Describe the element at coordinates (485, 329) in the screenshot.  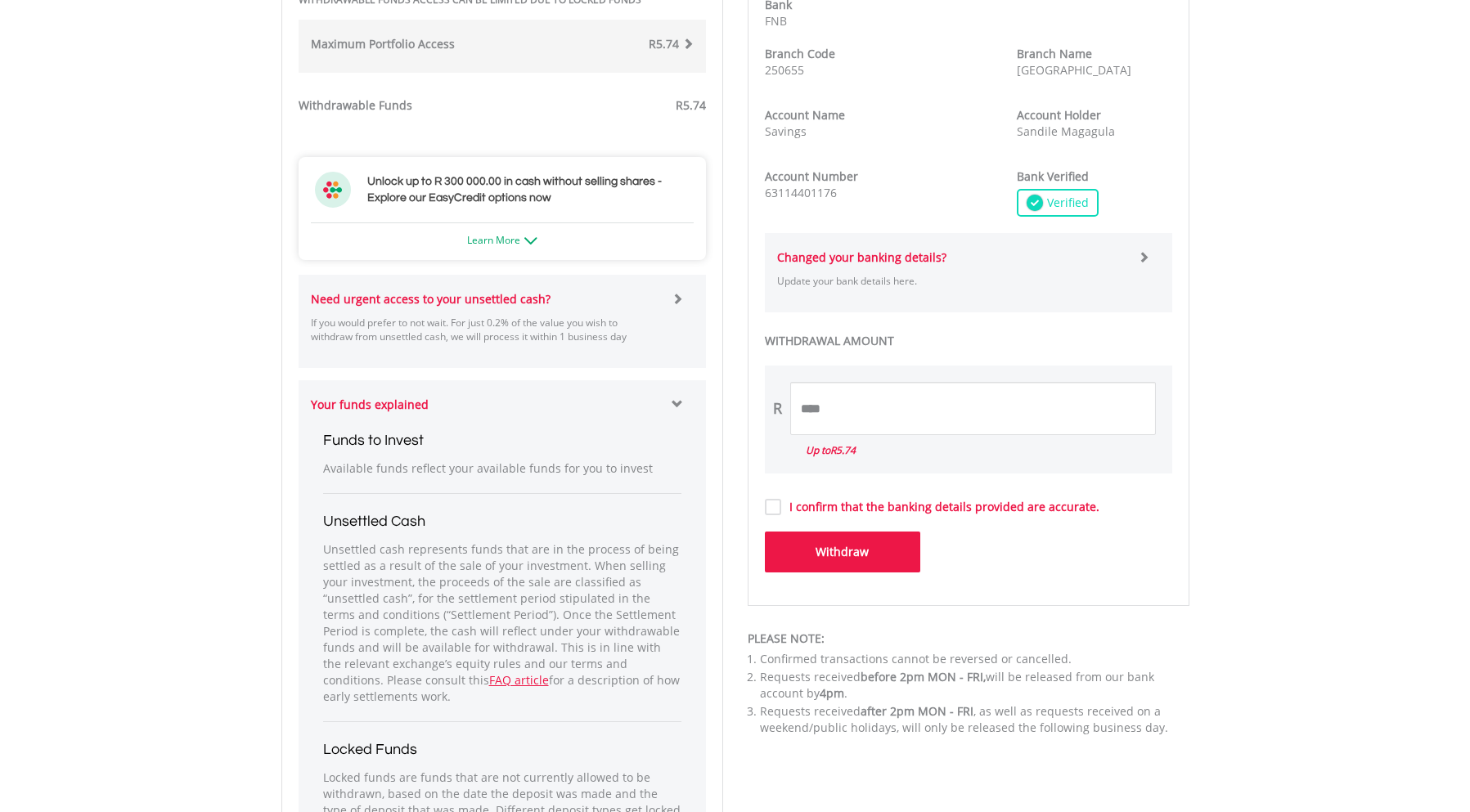
I see `p: If you would prefer to not wait. For just 0.2% of the value you wish to withdraw from unsettled c...` at that location.